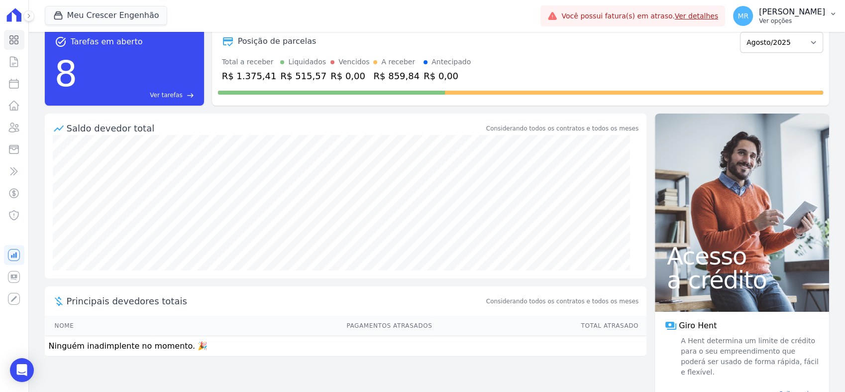 The image size is (845, 392). Describe the element at coordinates (22, 370) in the screenshot. I see `div: Open Intercom Messenger` at that location.